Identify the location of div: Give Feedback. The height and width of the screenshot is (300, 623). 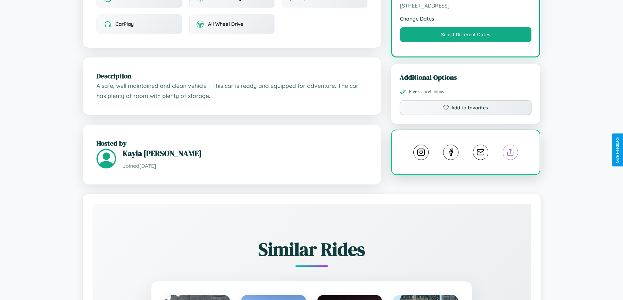
(617, 150).